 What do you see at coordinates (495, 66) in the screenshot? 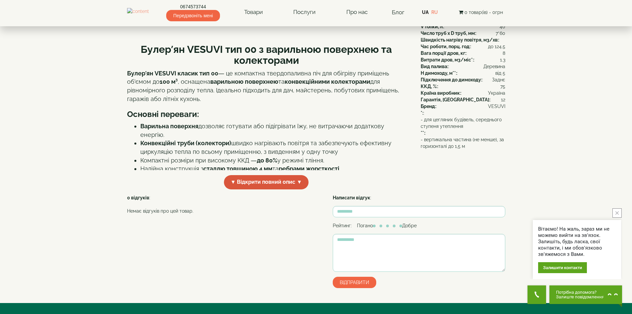
I see `span: Деревина` at bounding box center [495, 66].